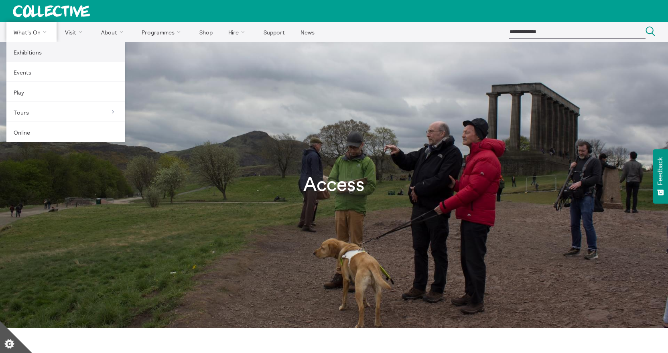 The image size is (668, 353). What do you see at coordinates (660, 177) in the screenshot?
I see `button: Feedback - Show survey` at bounding box center [660, 177].